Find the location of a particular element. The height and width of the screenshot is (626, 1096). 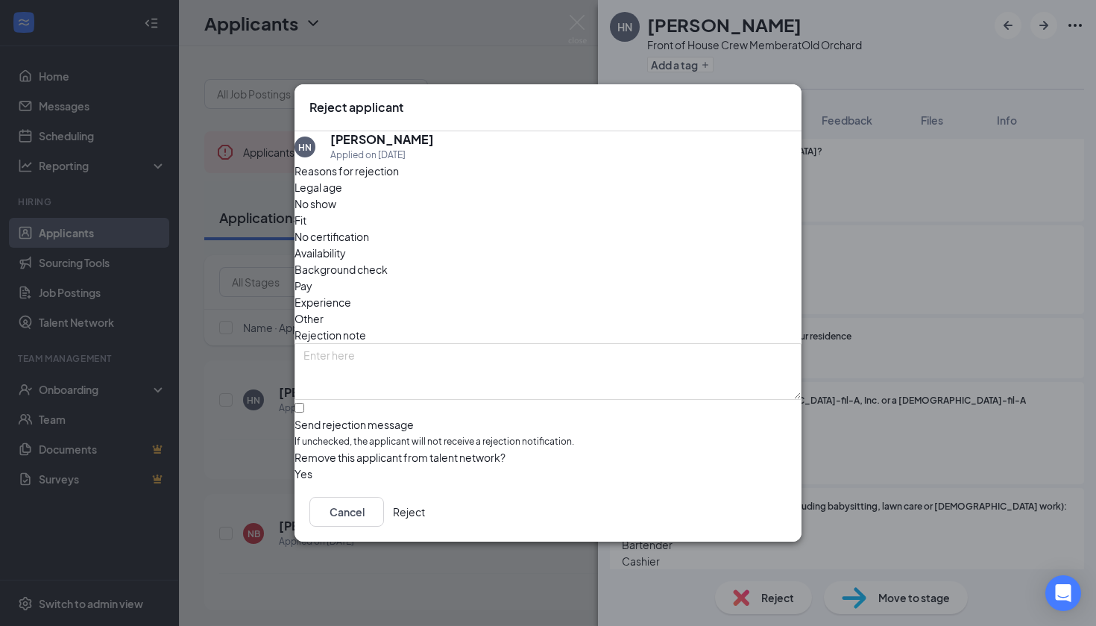

span: Experience is located at coordinates (323, 302).